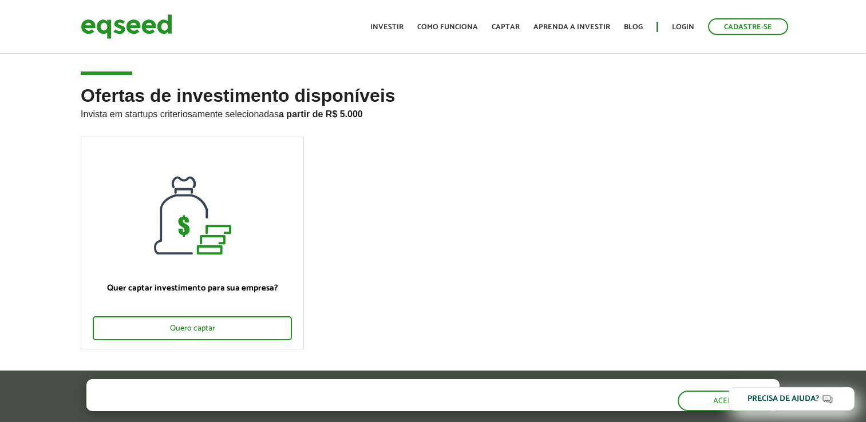  What do you see at coordinates (448, 27) in the screenshot?
I see `a: Como funciona` at bounding box center [448, 27].